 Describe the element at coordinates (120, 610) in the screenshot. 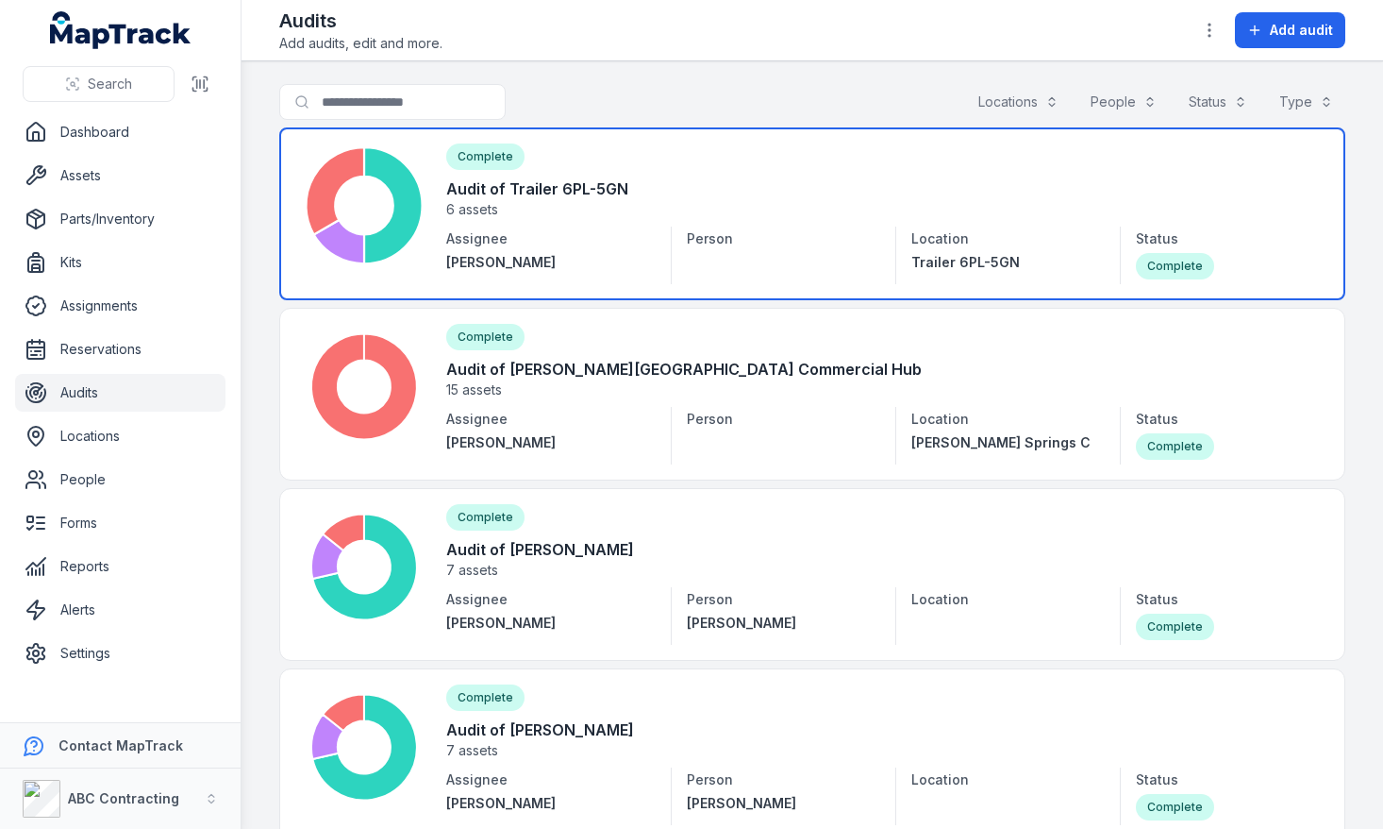

I see `a: Alerts` at that location.